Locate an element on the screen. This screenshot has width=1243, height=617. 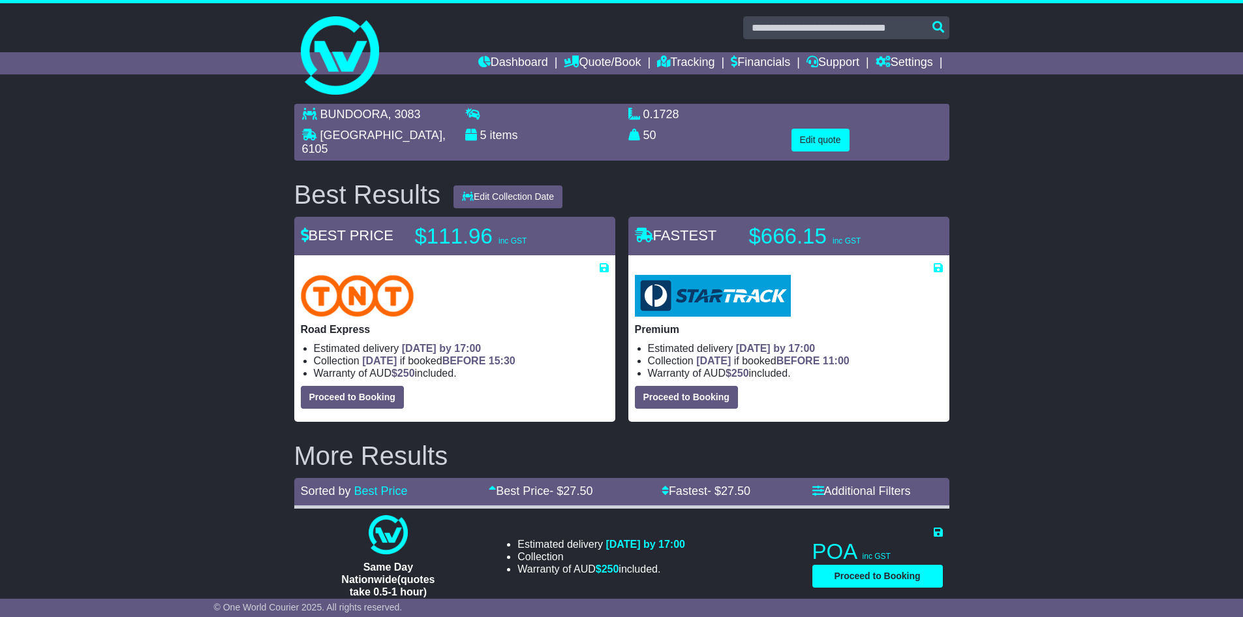
p: Premium is located at coordinates (789, 329).